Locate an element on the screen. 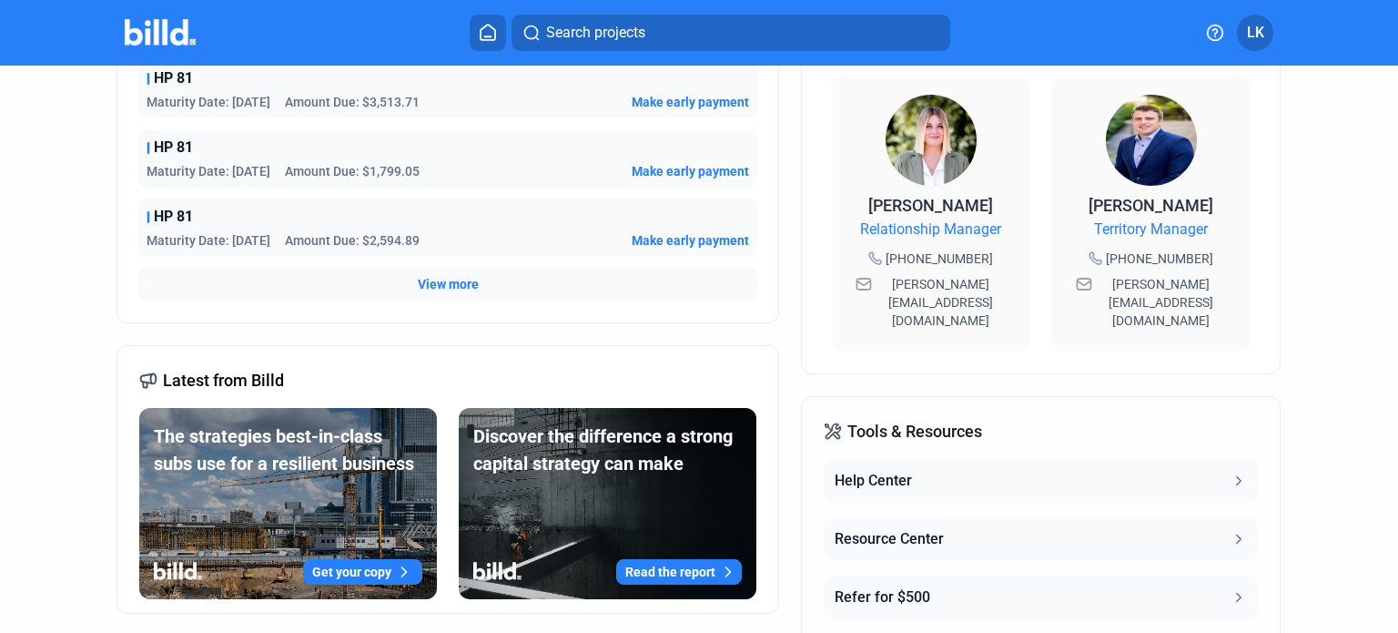 The width and height of the screenshot is (1398, 633). button: Resource Center is located at coordinates (1041, 539).